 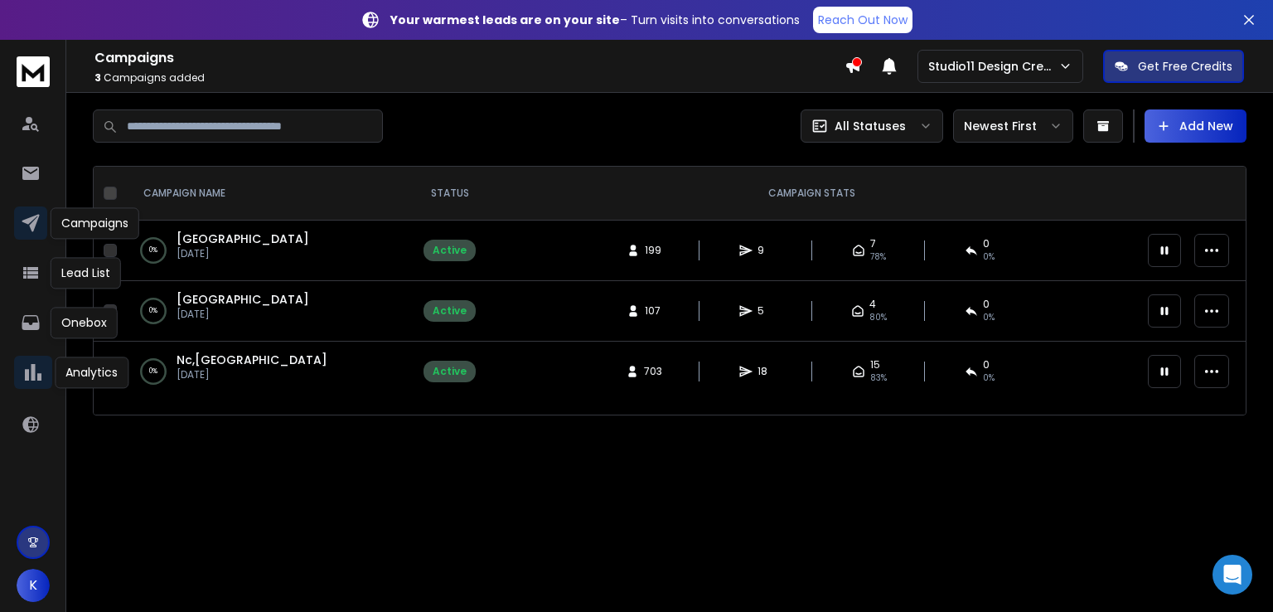 What do you see at coordinates (1013, 126) in the screenshot?
I see `button: Newest First` at bounding box center [1013, 126].